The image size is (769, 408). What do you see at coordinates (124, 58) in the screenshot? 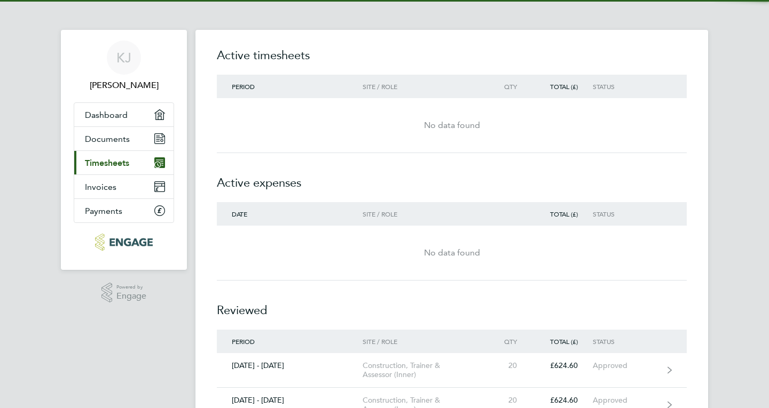
I see `span: KJ` at bounding box center [124, 58].